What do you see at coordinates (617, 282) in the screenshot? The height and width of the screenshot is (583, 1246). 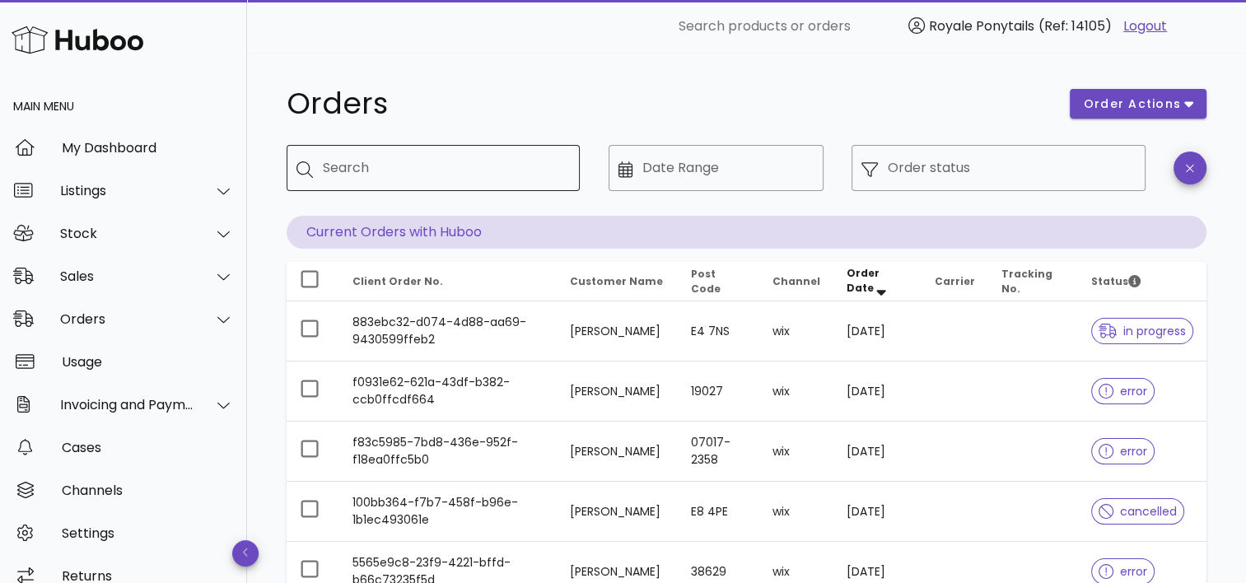 I see `th: Customer Name` at bounding box center [617, 282].